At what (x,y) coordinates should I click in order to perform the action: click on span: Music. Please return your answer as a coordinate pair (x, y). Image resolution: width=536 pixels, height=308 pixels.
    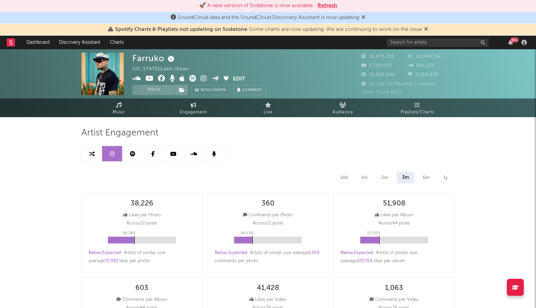
    Looking at the image, I should click on (119, 112).